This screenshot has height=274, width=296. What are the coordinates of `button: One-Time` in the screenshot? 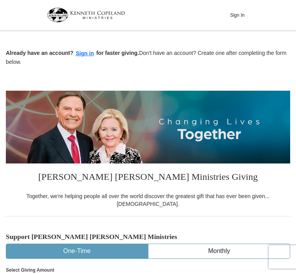 It's located at (77, 251).